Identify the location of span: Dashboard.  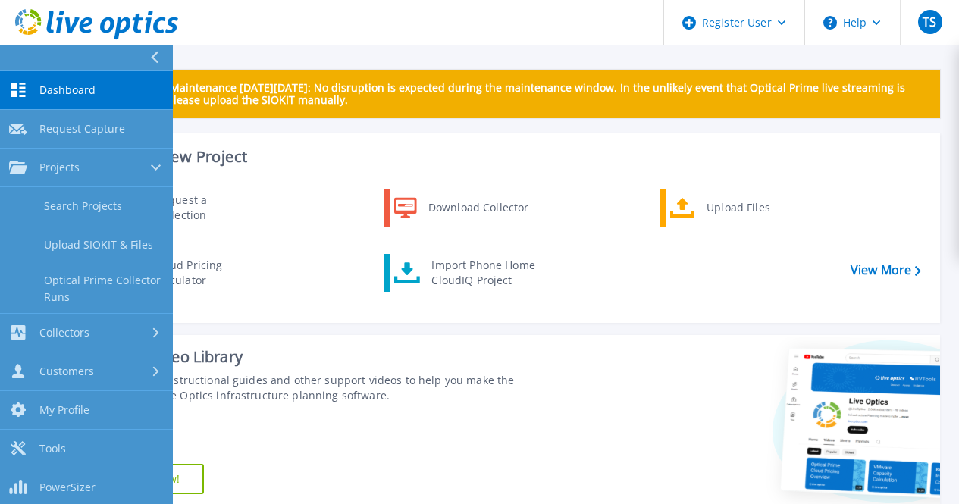
(67, 90).